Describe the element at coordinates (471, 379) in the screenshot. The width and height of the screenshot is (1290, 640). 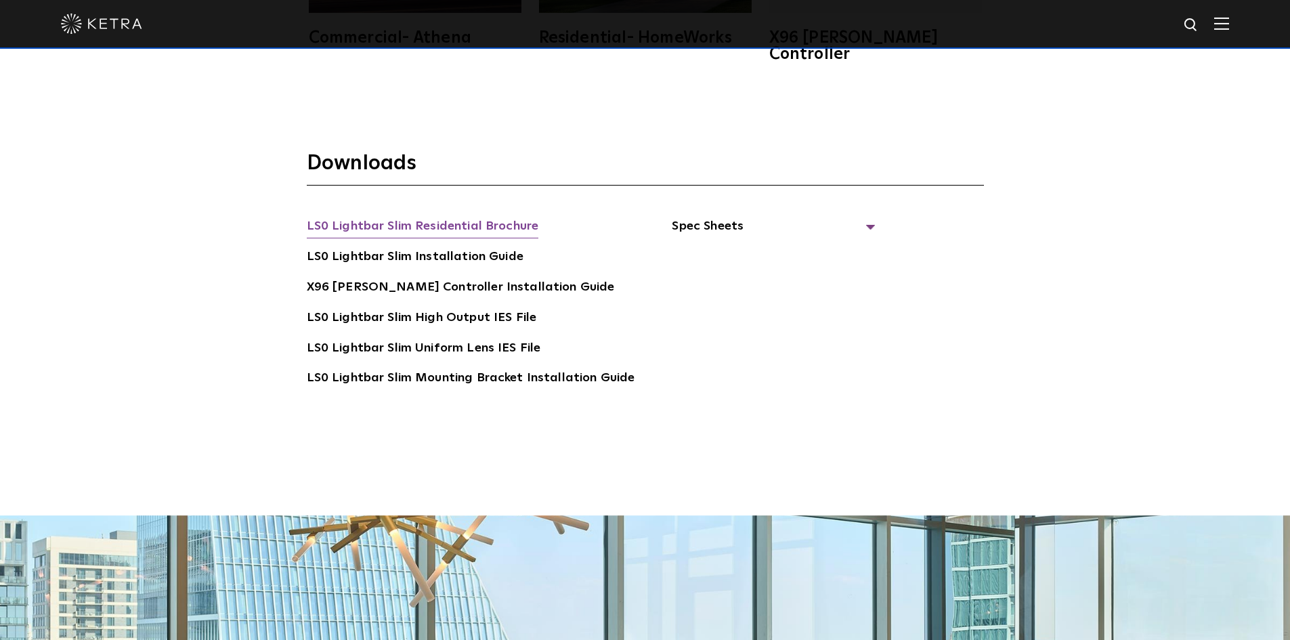
I see `a: LS0 Lightbar Slim Mounting Bracket Installation Guide` at that location.